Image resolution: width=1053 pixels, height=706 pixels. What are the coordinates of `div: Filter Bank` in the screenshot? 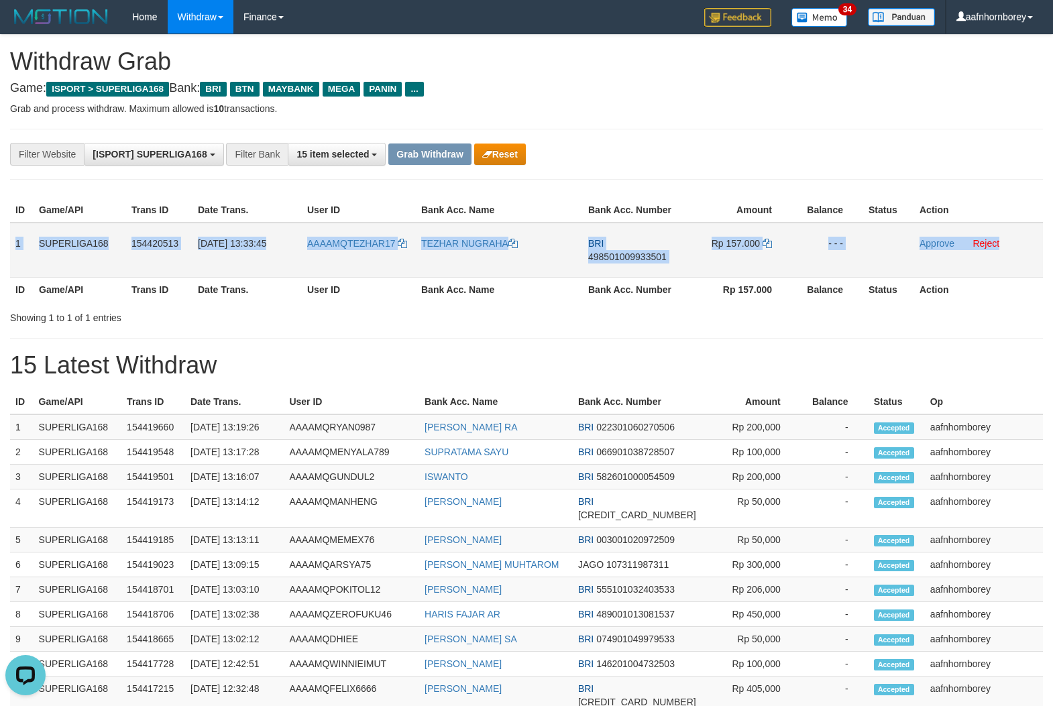 It's located at (257, 154).